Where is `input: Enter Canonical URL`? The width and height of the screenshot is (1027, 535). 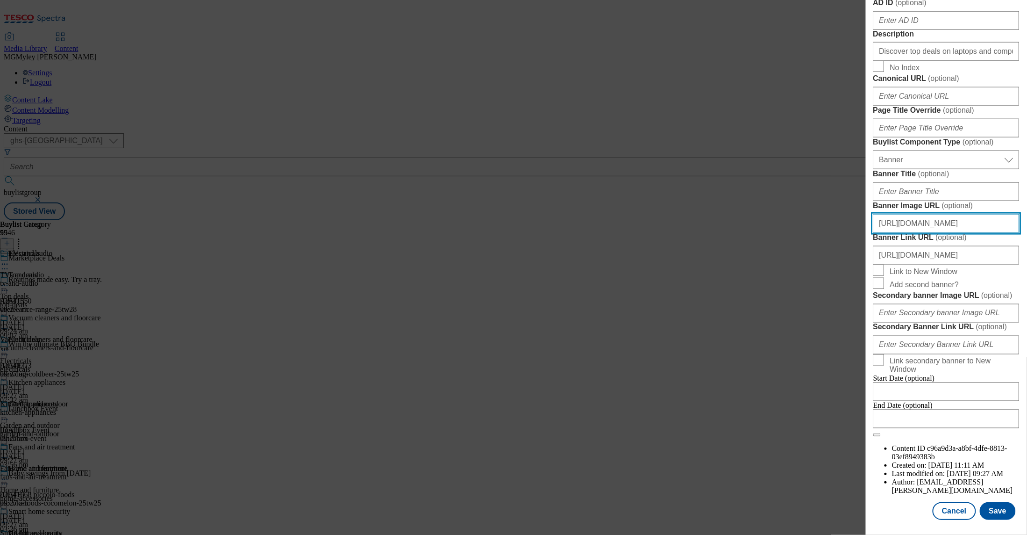
input: Enter Canonical URL is located at coordinates (946, 96).